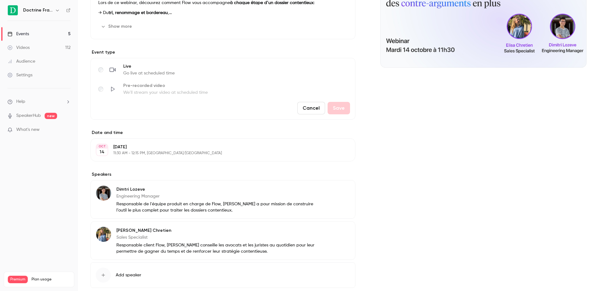 Image resolution: width=599 pixels, height=291 pixels. I want to click on p: Dimtri Lozeve, so click(215, 190).